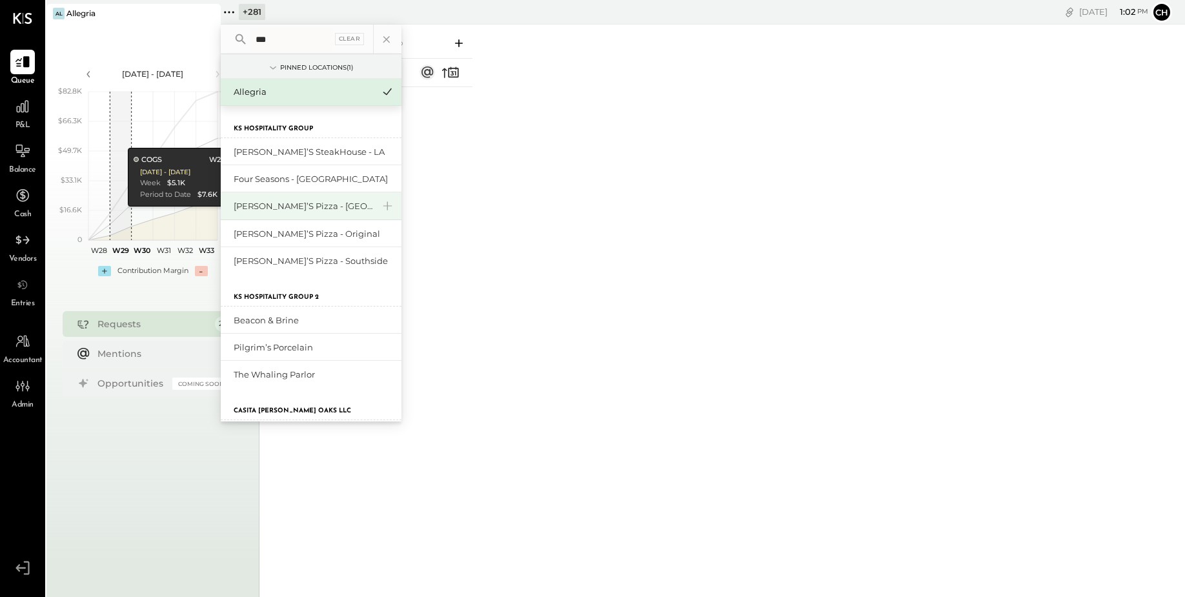  I want to click on span: Accountant, so click(23, 361).